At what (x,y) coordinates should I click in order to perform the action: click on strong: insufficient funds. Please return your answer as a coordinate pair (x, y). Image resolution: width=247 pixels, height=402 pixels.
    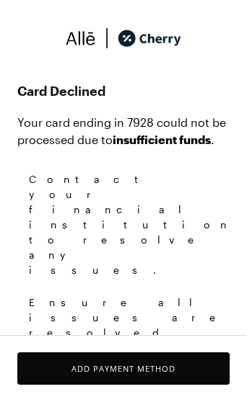
    Looking at the image, I should click on (161, 139).